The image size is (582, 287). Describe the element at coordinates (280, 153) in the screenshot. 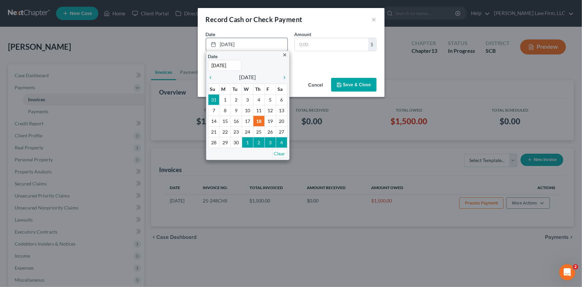

I see `a: Clear` at that location.